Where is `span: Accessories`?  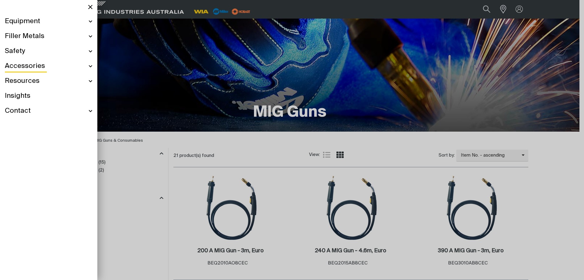
span: Accessories is located at coordinates (25, 66).